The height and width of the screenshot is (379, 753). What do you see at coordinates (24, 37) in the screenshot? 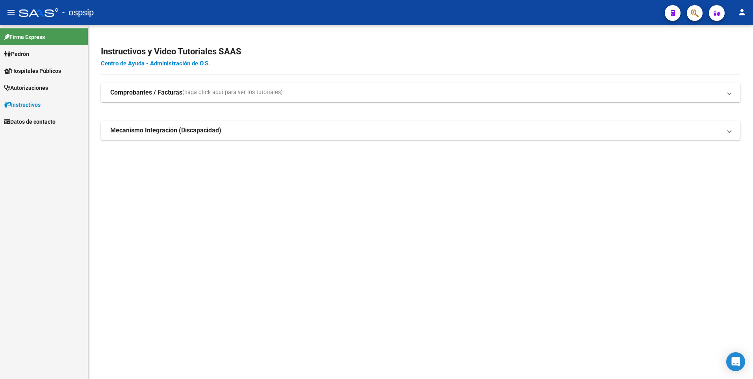
I see `span: Firma Express` at bounding box center [24, 37].